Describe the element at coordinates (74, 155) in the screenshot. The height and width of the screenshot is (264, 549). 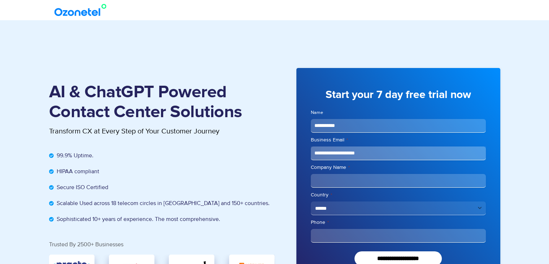
I see `span: 99.9% Uptime.` at that location.